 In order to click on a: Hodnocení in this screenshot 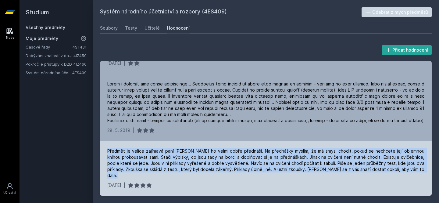, I will do `click(178, 28)`.